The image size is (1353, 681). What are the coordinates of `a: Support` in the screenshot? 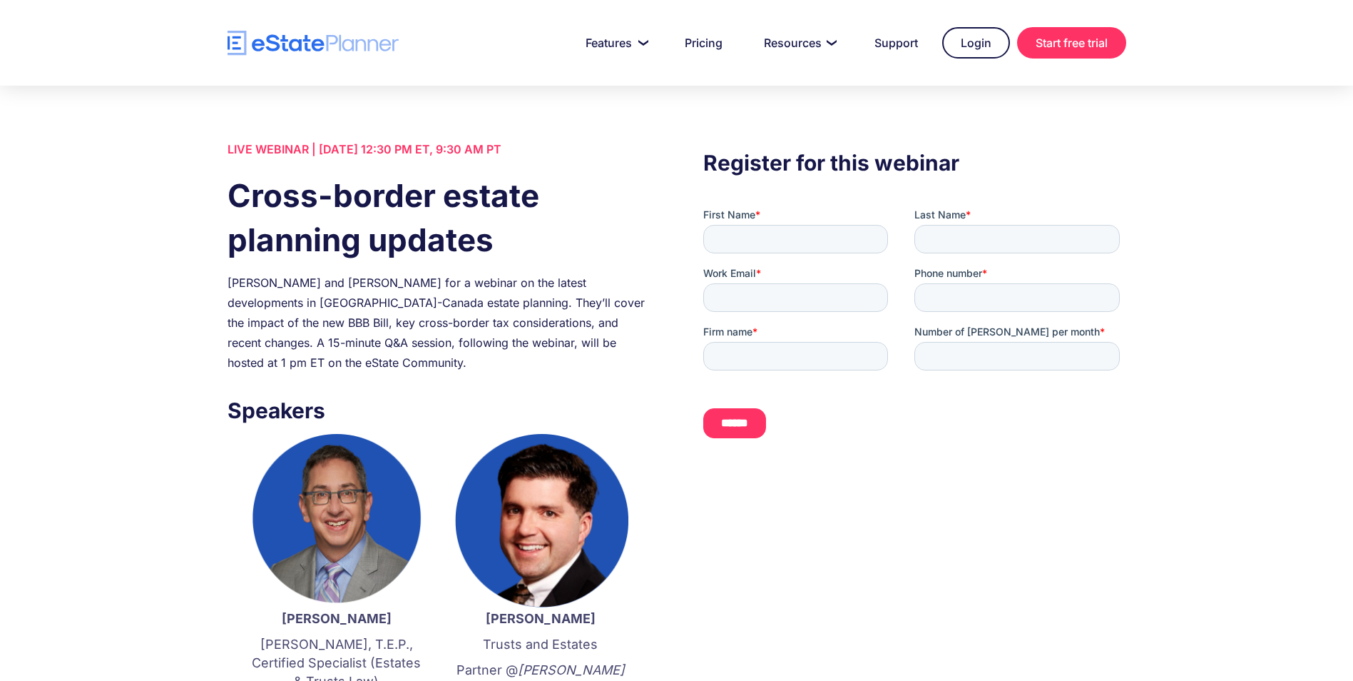 It's located at (896, 43).